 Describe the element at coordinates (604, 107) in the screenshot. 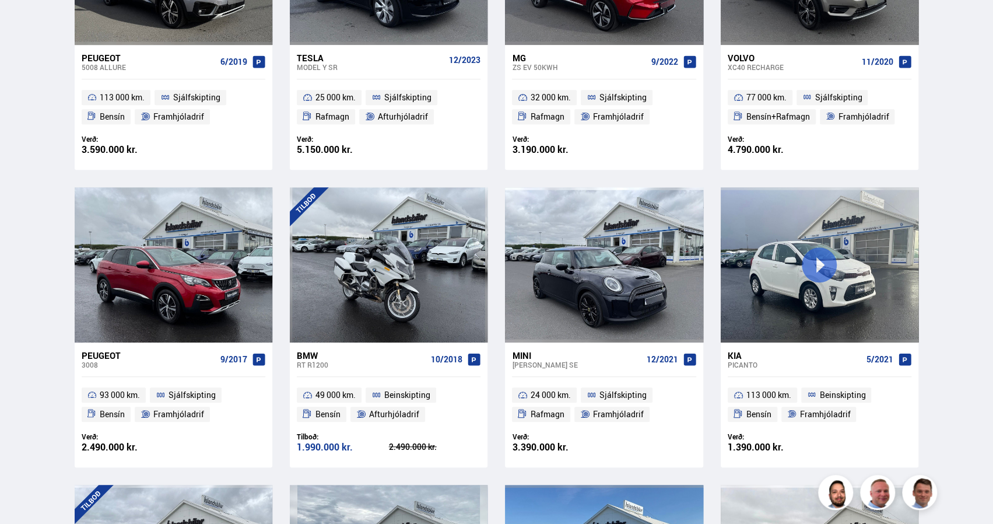

I see `a: MG ZS EV 50KWH 9/2022 32 000 km. Sjálfskipting Rafmagn Framhjóladrif Verð: 3.190.000 kr.` at that location.